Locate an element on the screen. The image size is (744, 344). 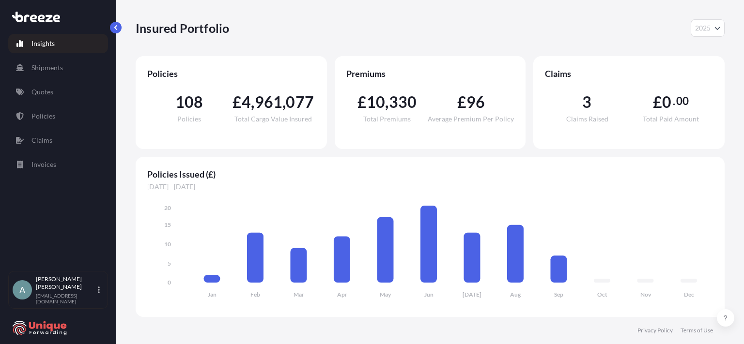
span: Policies Issued (£) is located at coordinates (430, 174).